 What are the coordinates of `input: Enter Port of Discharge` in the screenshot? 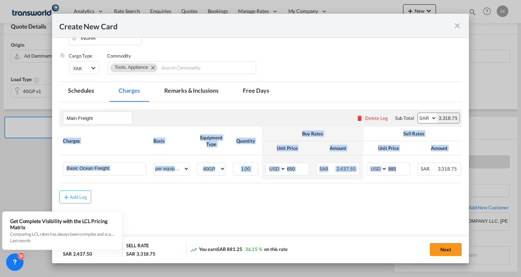 It's located at (107, 38).